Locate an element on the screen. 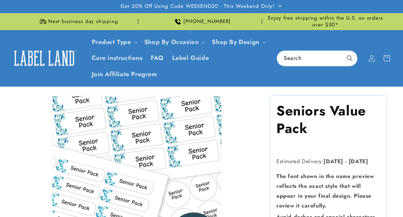  a: FAQ is located at coordinates (157, 58).